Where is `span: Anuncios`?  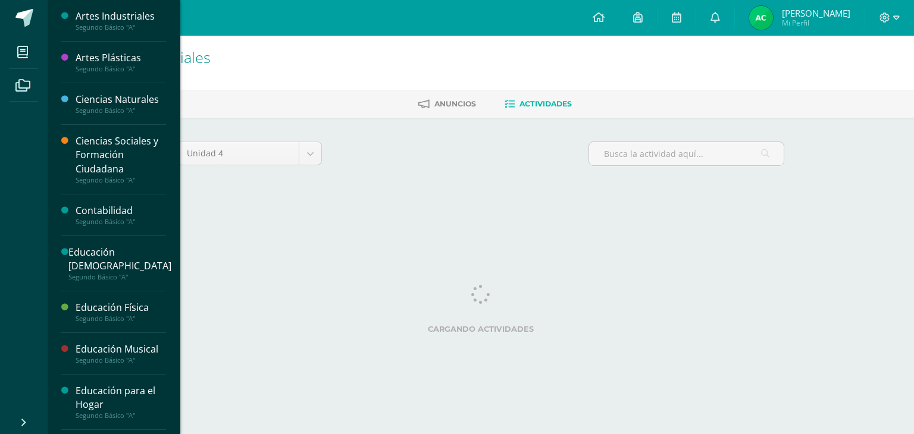
span: Anuncios is located at coordinates (455, 104).